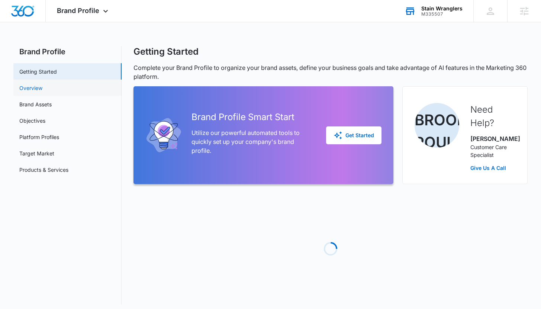 Image resolution: width=541 pixels, height=309 pixels. Describe the element at coordinates (330, 72) in the screenshot. I see `p: Complete your Brand Profile to organize your brand assets, define your business goals and take ad...` at that location.